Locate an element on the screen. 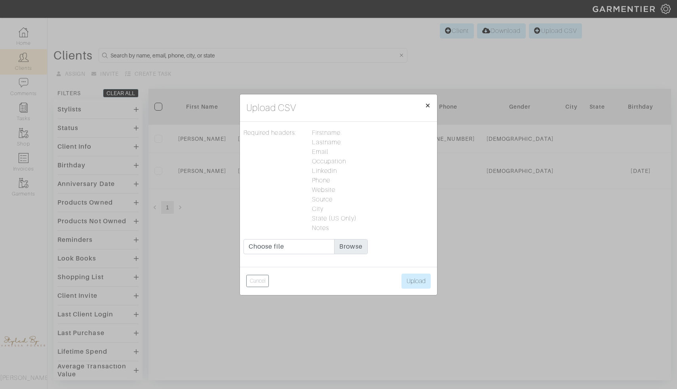 This screenshot has width=677, height=389. li: Email is located at coordinates (334, 152).